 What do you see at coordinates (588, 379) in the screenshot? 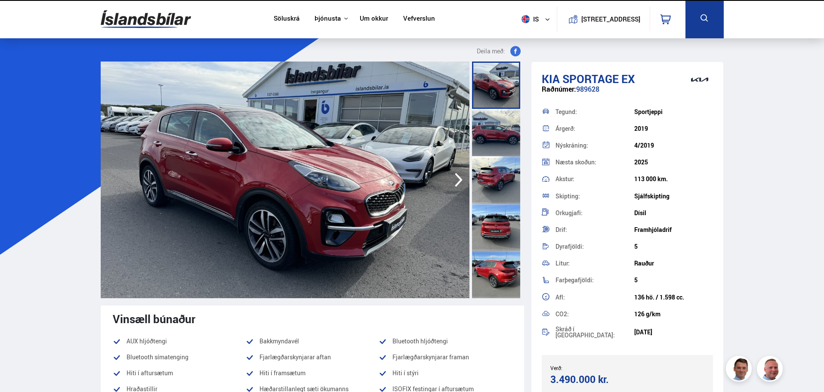
I see `div: 3.490.000 kr.` at bounding box center [588, 379].